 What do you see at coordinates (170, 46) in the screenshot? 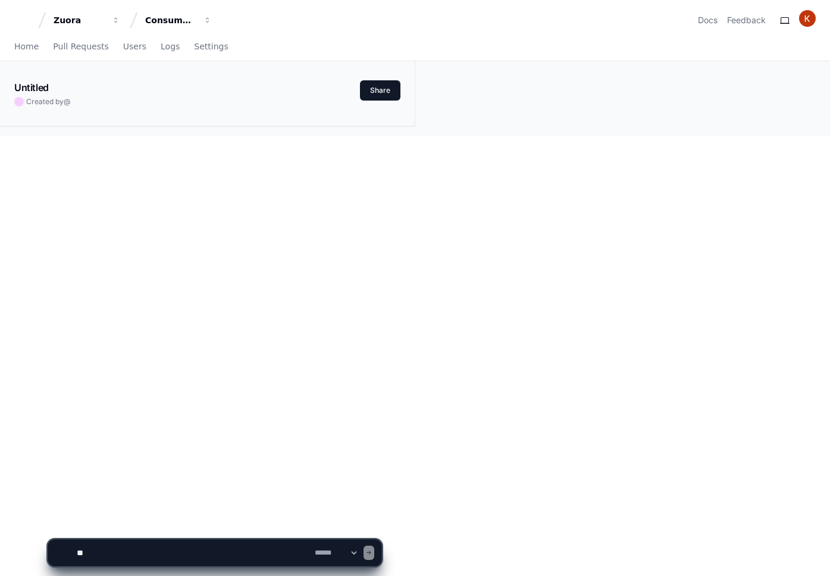
I see `span: Logs` at bounding box center [170, 46].